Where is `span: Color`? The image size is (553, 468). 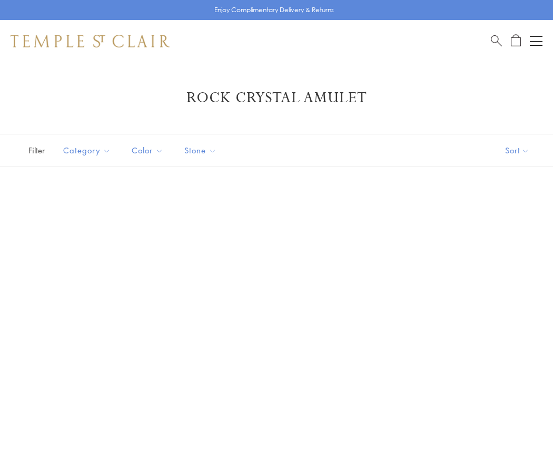 span: Color is located at coordinates (149, 150).